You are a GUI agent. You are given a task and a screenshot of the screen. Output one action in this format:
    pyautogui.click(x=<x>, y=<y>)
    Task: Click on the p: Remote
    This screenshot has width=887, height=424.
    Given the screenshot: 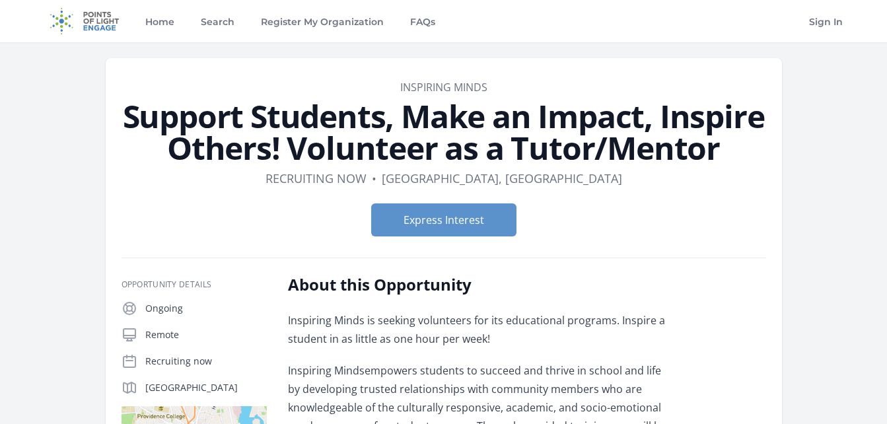 What is the action you would take?
    pyautogui.click(x=206, y=335)
    